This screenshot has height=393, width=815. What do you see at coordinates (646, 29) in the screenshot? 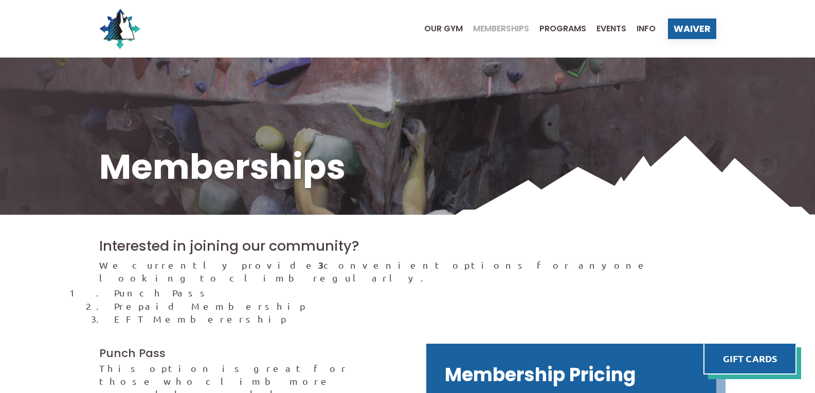
I see `span: Info` at bounding box center [646, 29].